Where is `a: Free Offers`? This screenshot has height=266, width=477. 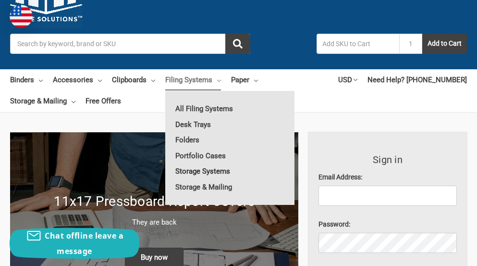
a: Free Offers is located at coordinates (103, 101).